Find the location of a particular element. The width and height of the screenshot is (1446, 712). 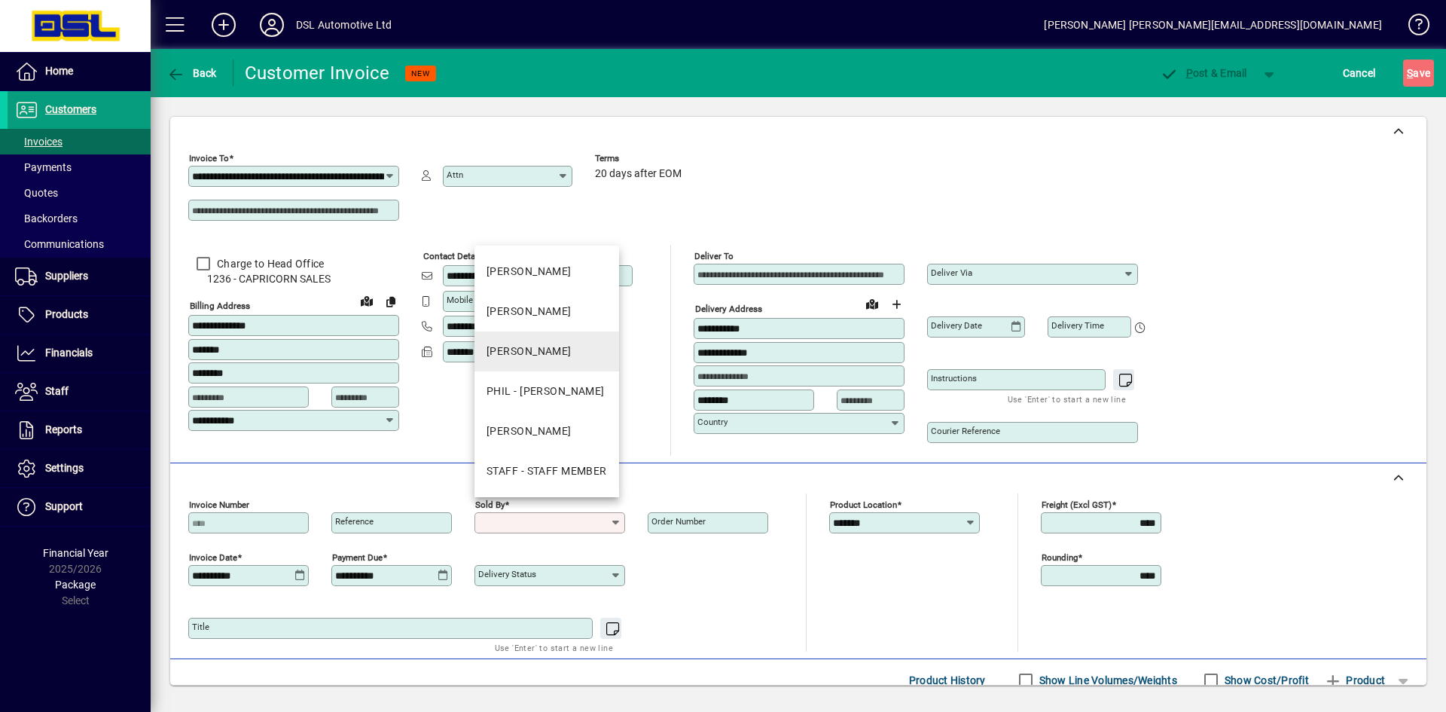

a: Suppliers is located at coordinates (79, 276).